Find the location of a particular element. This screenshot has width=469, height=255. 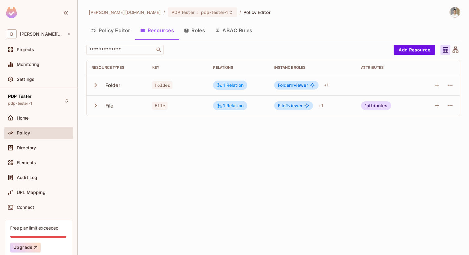

span: Projects is located at coordinates (25, 50).